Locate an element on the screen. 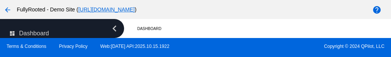 This screenshot has height=57, width=391. span: Copyright © 2024 QPilot, LLC is located at coordinates (293, 47).